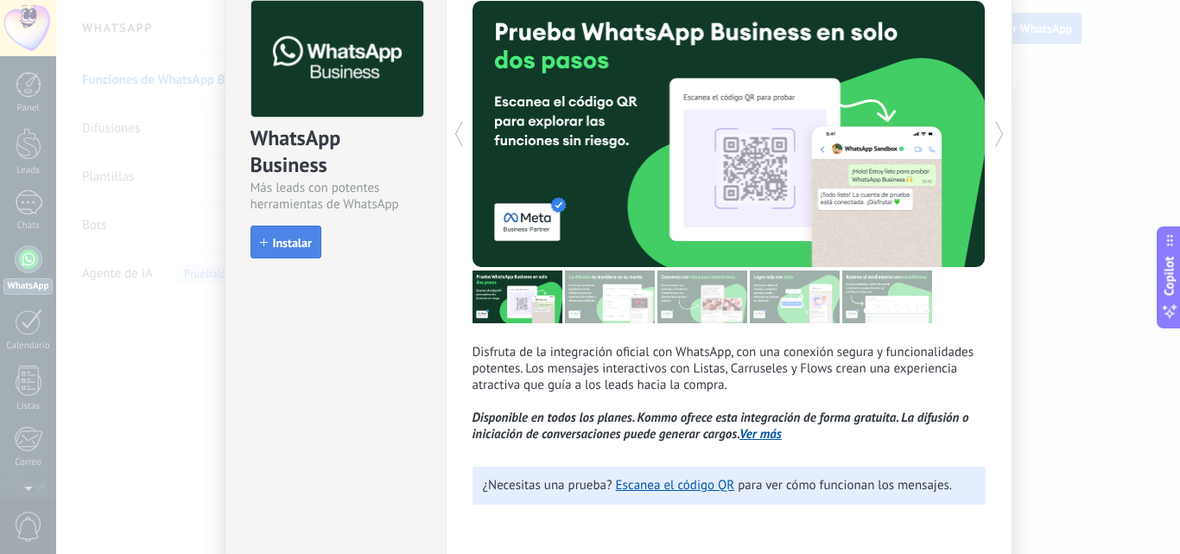 Image resolution: width=1180 pixels, height=554 pixels. I want to click on span: para ver cómo funcionan los mensajes., so click(845, 485).